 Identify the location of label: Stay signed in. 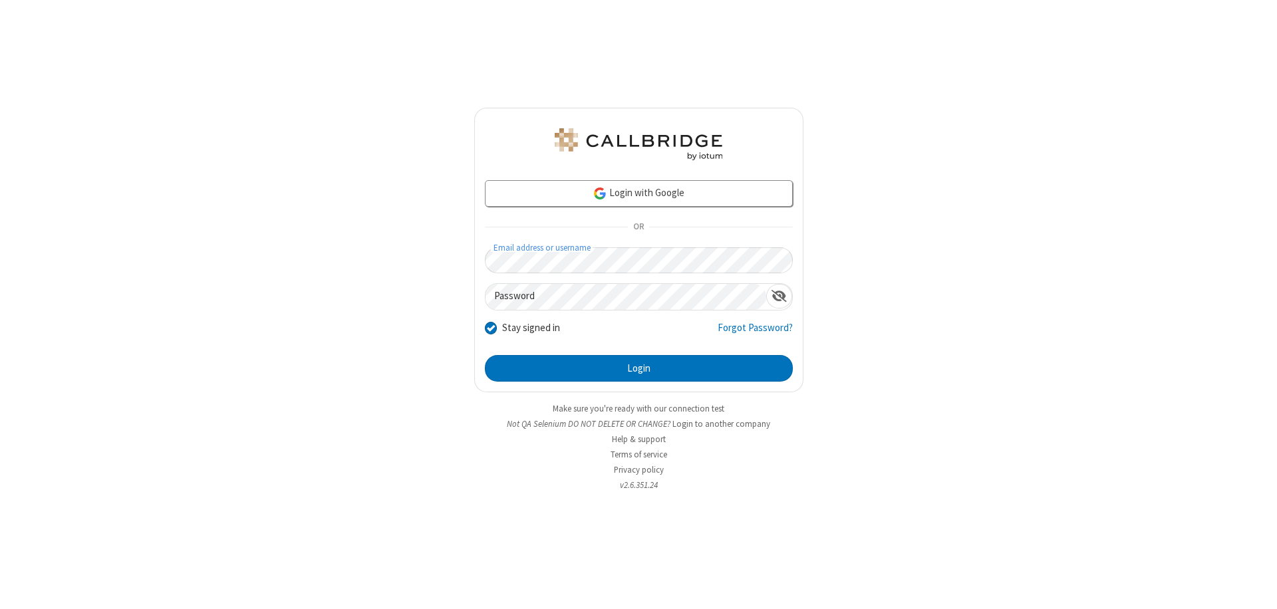
(531, 328).